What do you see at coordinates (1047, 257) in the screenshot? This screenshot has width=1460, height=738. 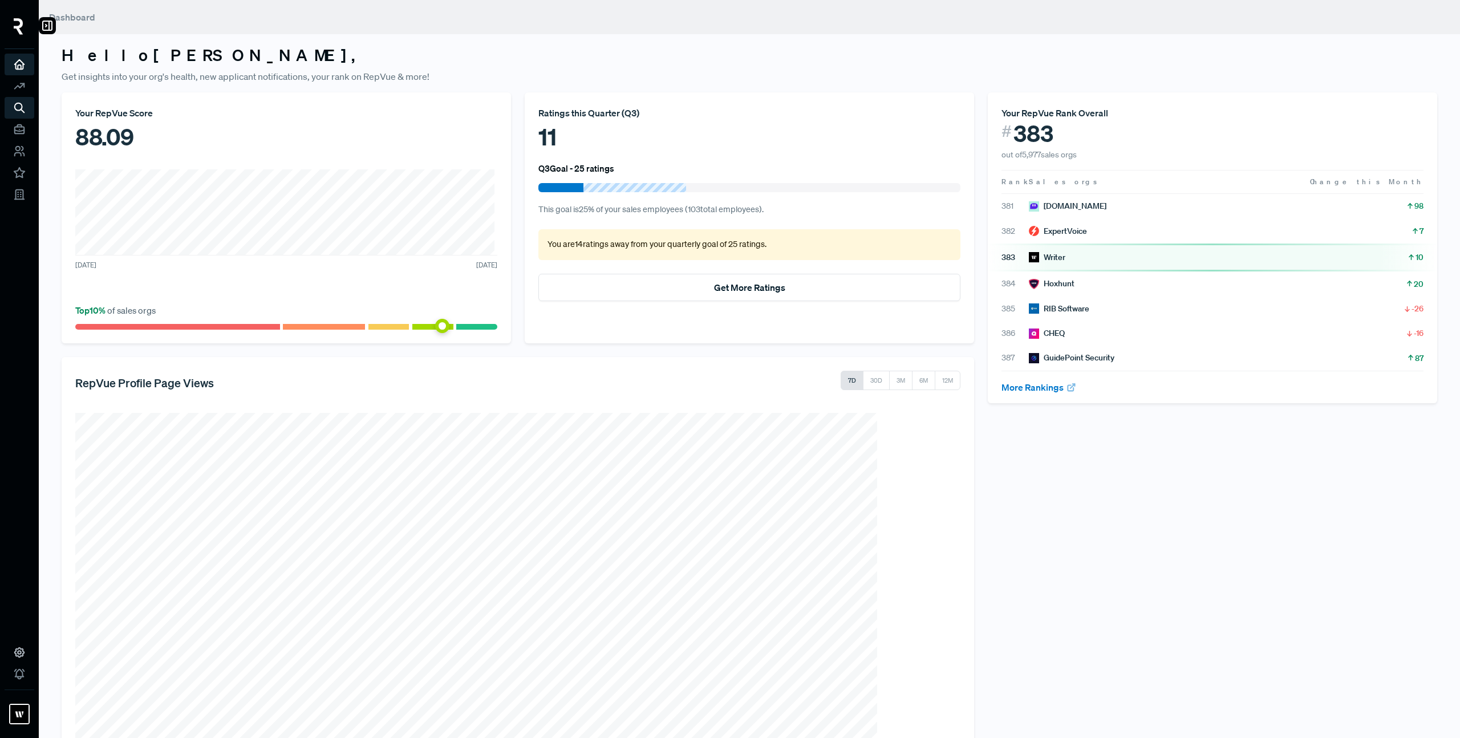 I see `div: Writer` at bounding box center [1047, 257].